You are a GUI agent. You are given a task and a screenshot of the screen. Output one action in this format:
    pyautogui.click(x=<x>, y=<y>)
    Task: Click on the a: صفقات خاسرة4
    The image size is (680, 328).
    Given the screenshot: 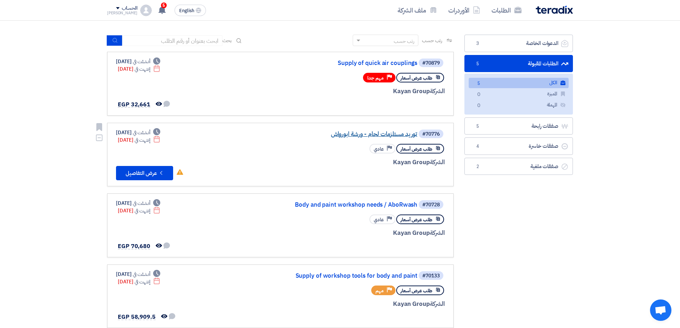 What is the action you would take?
    pyautogui.click(x=519, y=146)
    